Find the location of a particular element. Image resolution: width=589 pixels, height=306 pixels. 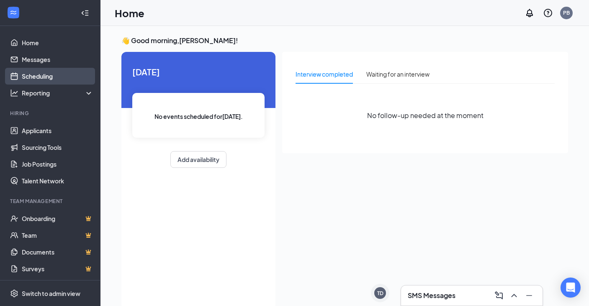

h1: Home is located at coordinates (129, 13).